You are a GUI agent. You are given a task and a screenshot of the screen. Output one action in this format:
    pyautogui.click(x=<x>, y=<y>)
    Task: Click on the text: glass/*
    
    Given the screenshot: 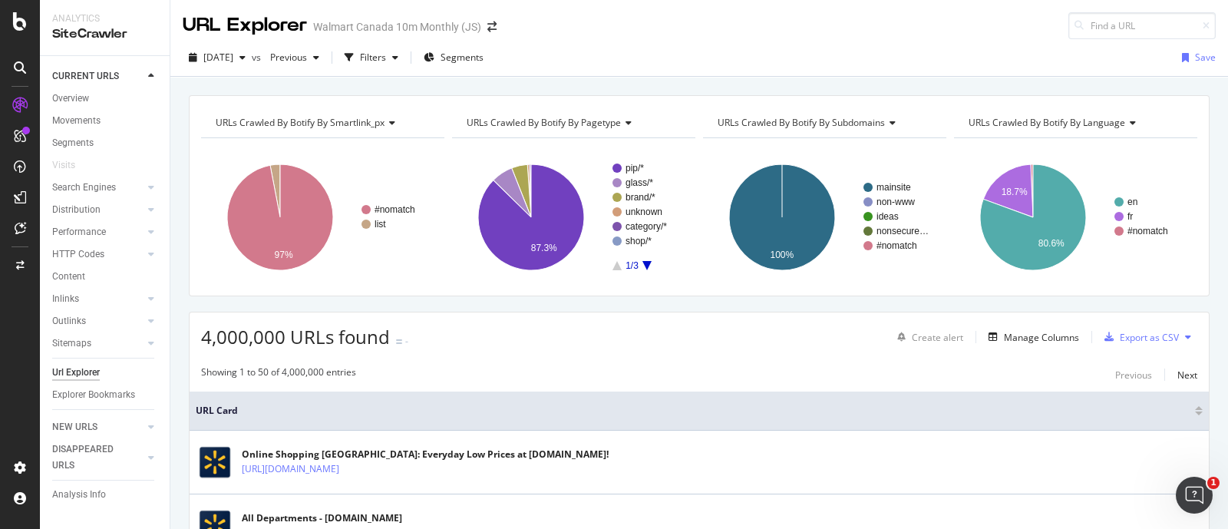 What is the action you would take?
    pyautogui.click(x=640, y=183)
    